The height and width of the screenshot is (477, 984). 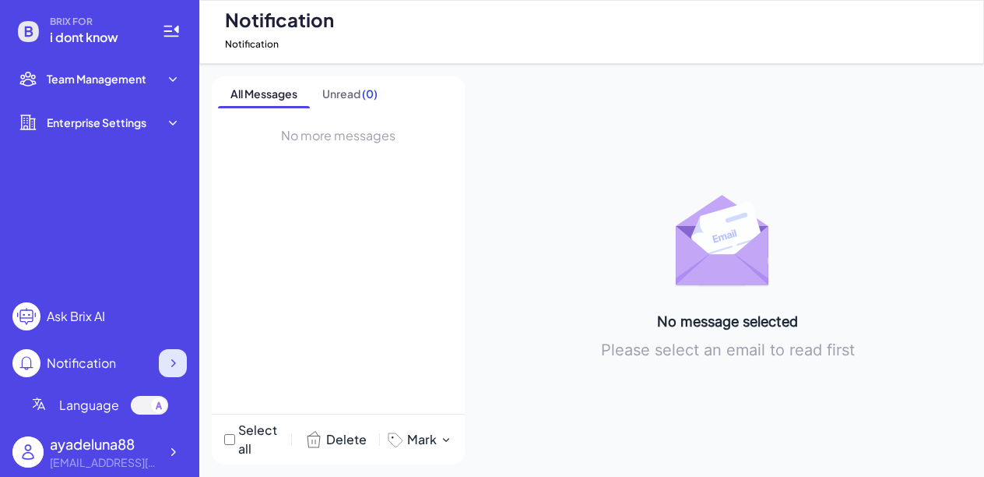 I want to click on div: Ask Brix AI, so click(x=76, y=316).